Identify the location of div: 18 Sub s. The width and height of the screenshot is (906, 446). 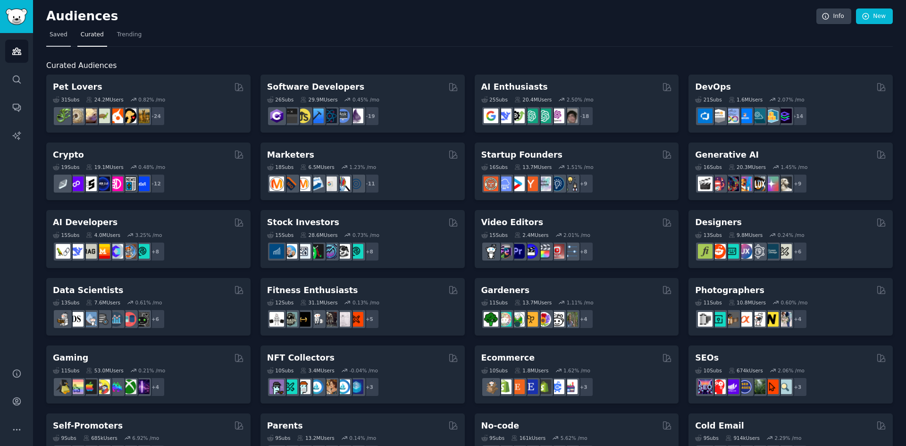
(280, 167).